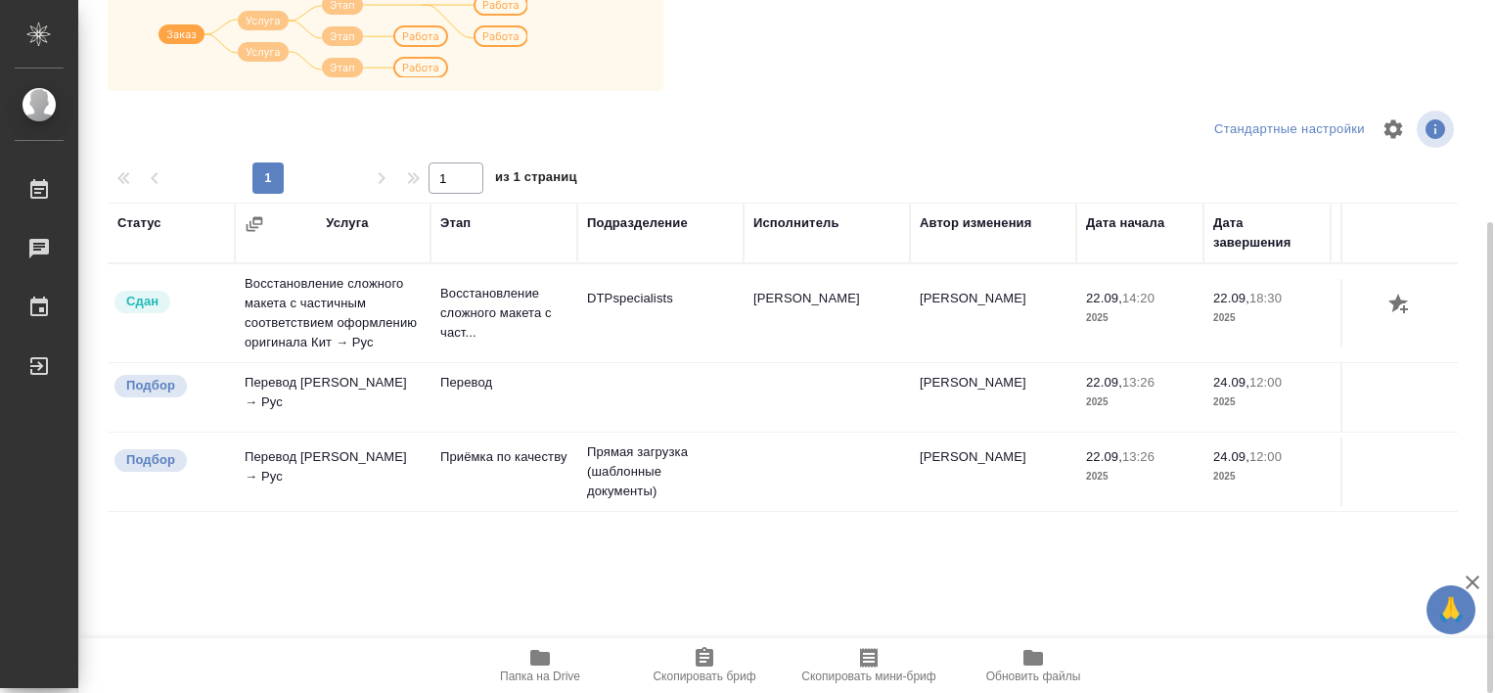  I want to click on button: Скопировать мини-бриф, so click(869, 665).